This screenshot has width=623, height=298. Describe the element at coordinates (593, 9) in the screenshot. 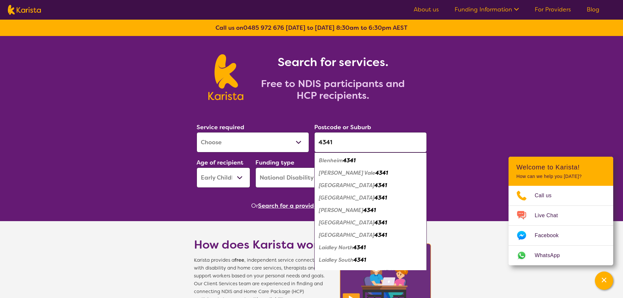

I see `a: Blog` at that location.